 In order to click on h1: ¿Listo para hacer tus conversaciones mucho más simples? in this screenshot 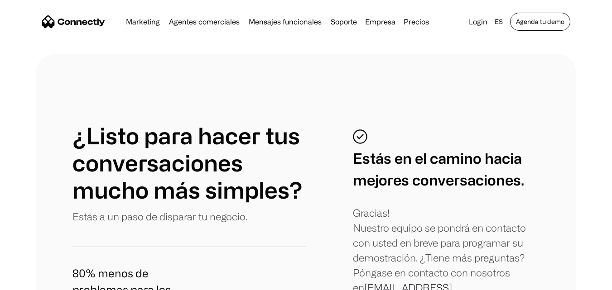, I will do `click(189, 163)`.